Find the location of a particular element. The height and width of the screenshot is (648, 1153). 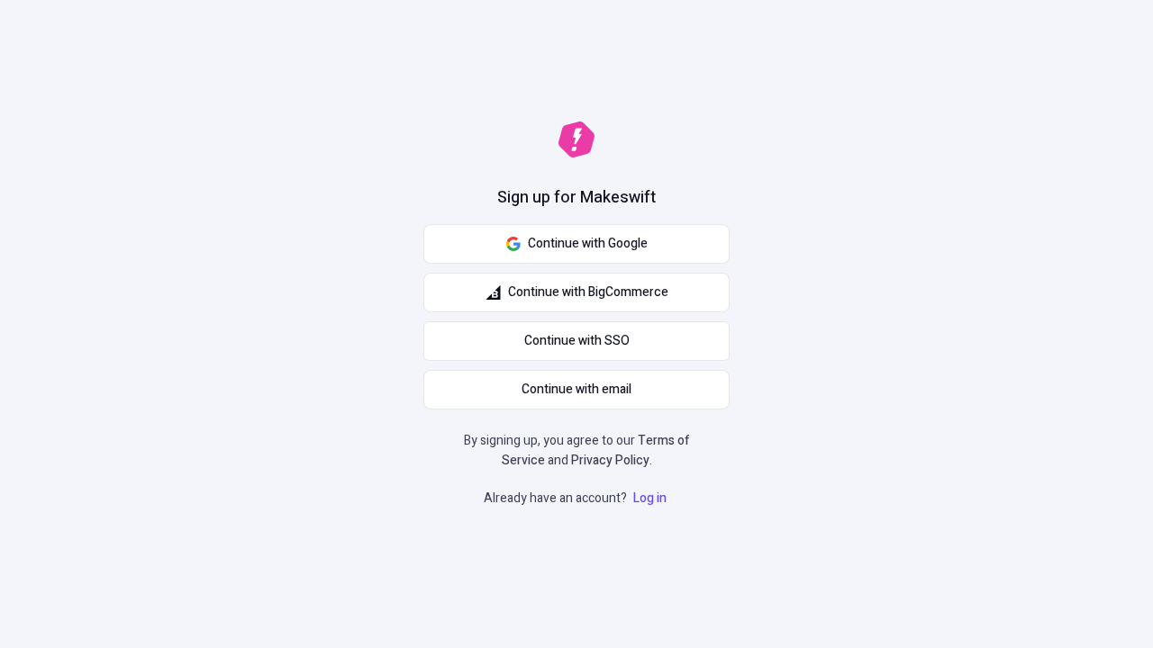

a: Privacy Policy is located at coordinates (610, 460).